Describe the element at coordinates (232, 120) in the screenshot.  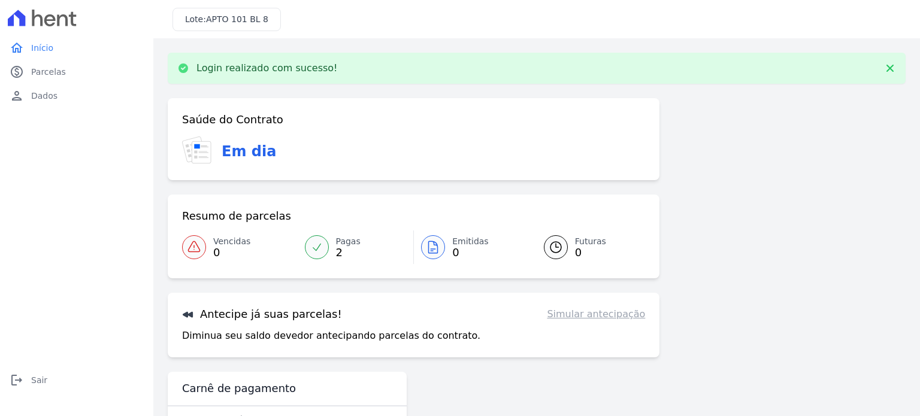
I see `h3: Saúde do Contrato` at that location.